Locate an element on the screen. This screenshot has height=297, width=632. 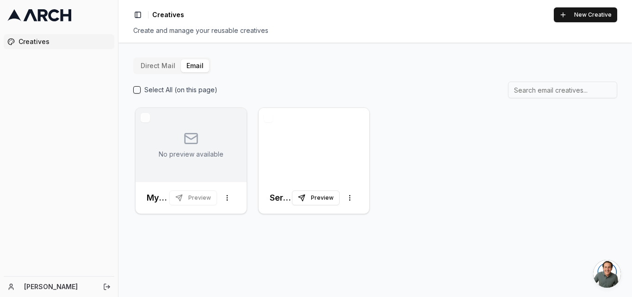
h3: MyPlumber - ORIGINAL TEMPLATE is located at coordinates (158, 198).